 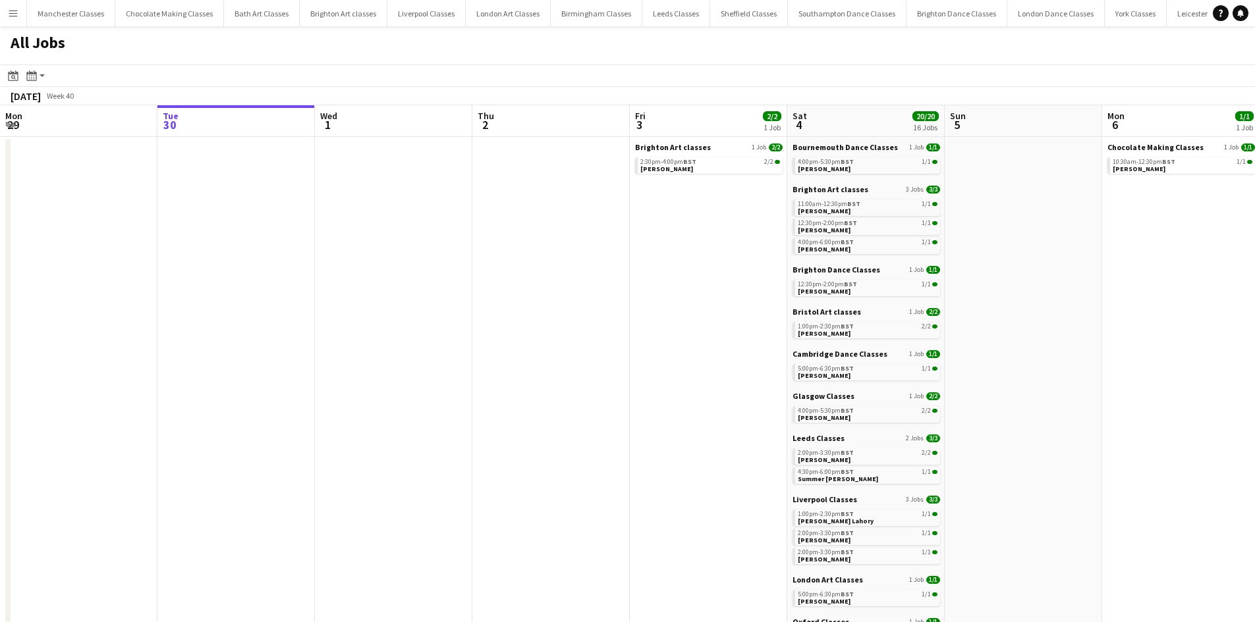 I want to click on button: London Art Classes, so click(x=508, y=13).